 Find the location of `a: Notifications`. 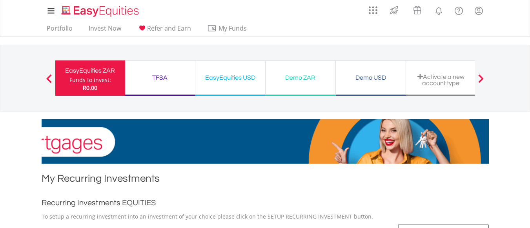

a: Notifications is located at coordinates (439, 10).